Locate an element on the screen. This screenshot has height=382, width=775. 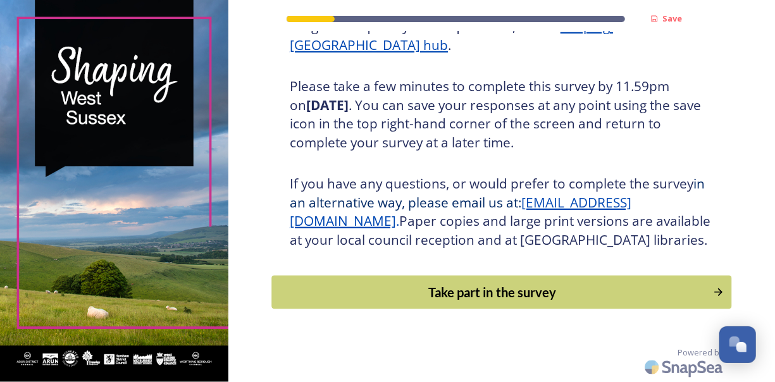
button: Continue is located at coordinates (501, 292).